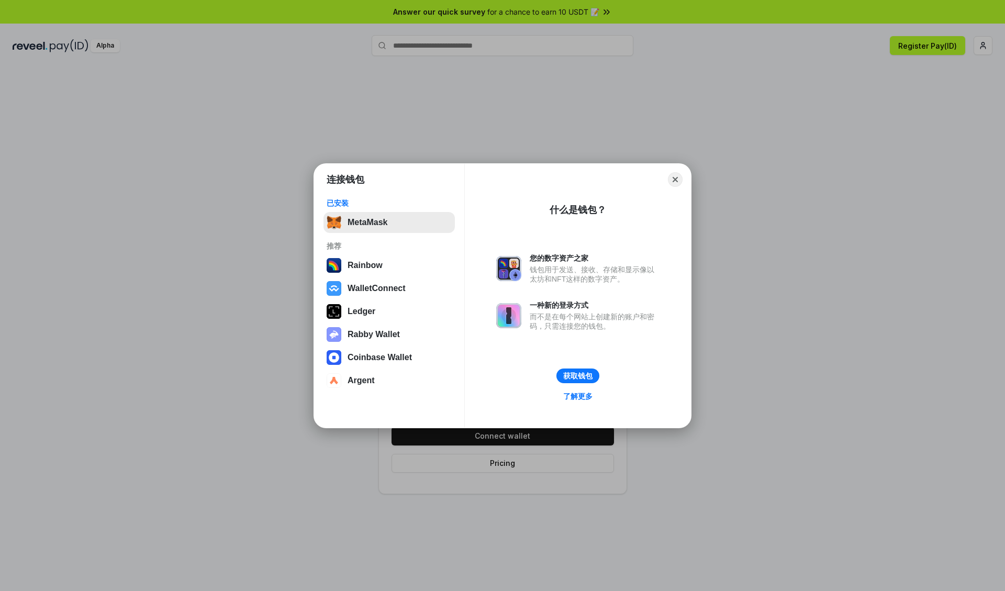 The height and width of the screenshot is (591, 1005). I want to click on button: Rainbow, so click(389, 265).